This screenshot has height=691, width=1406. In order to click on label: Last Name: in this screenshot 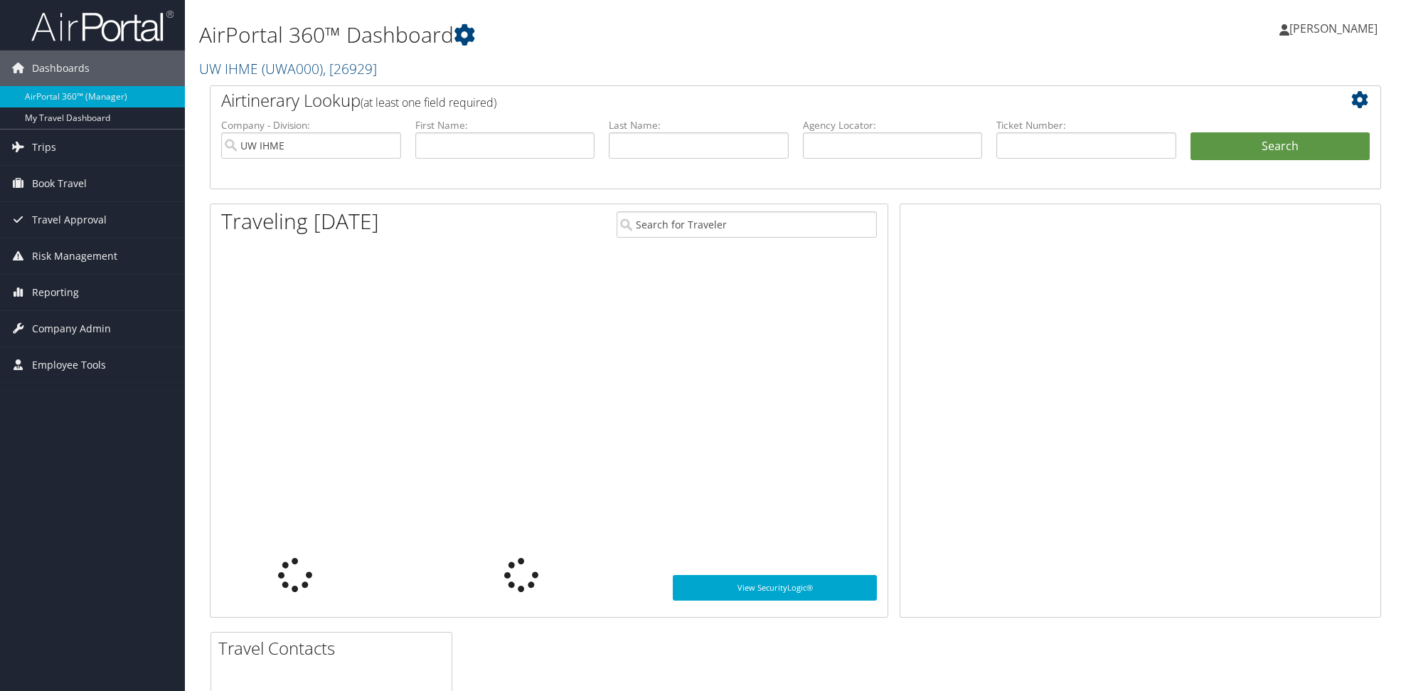, I will do `click(698, 125)`.